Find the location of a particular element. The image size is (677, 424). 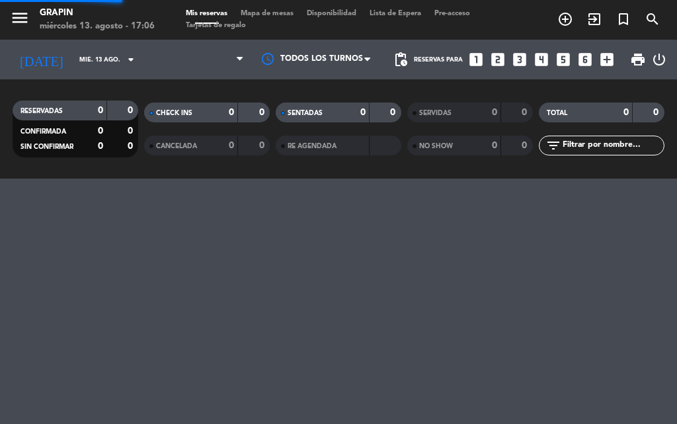

span: CHECK INS is located at coordinates (174, 113).